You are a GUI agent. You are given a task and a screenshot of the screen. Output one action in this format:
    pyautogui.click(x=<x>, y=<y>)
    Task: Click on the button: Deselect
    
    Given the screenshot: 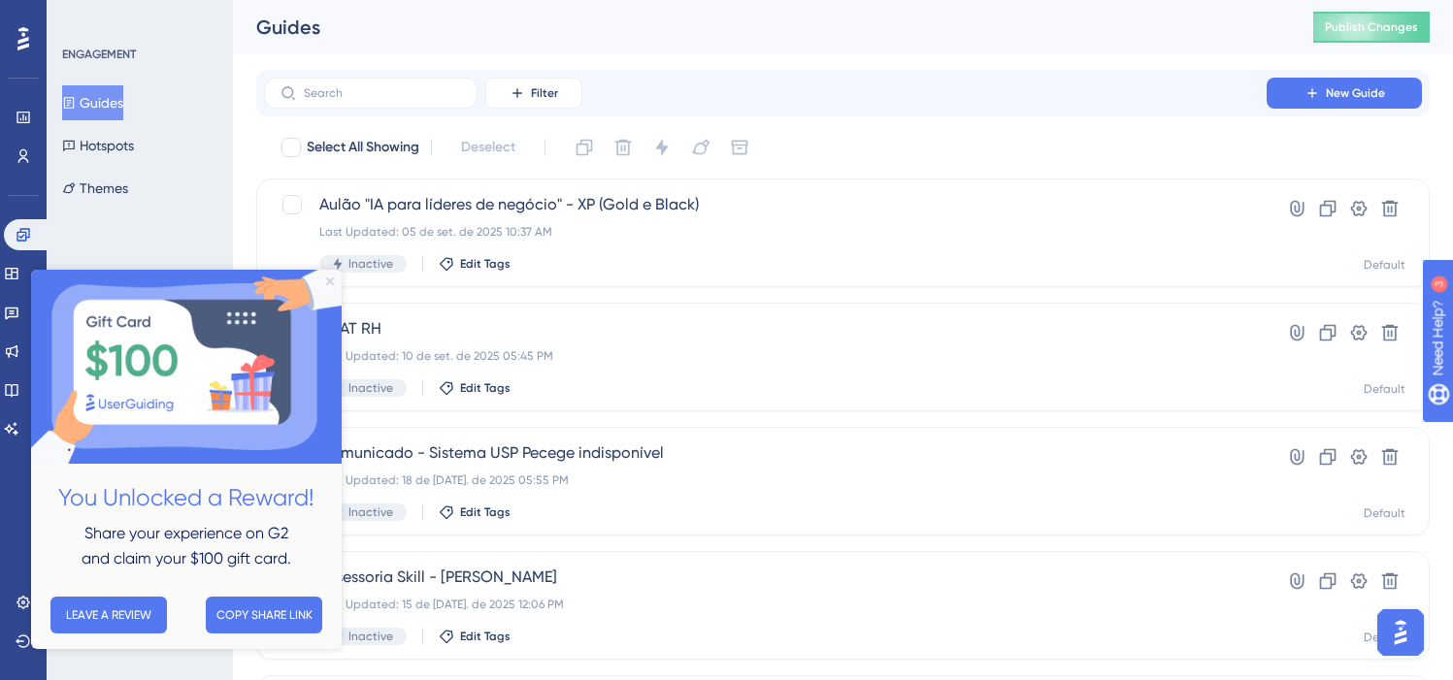 What is the action you would take?
    pyautogui.click(x=488, y=148)
    